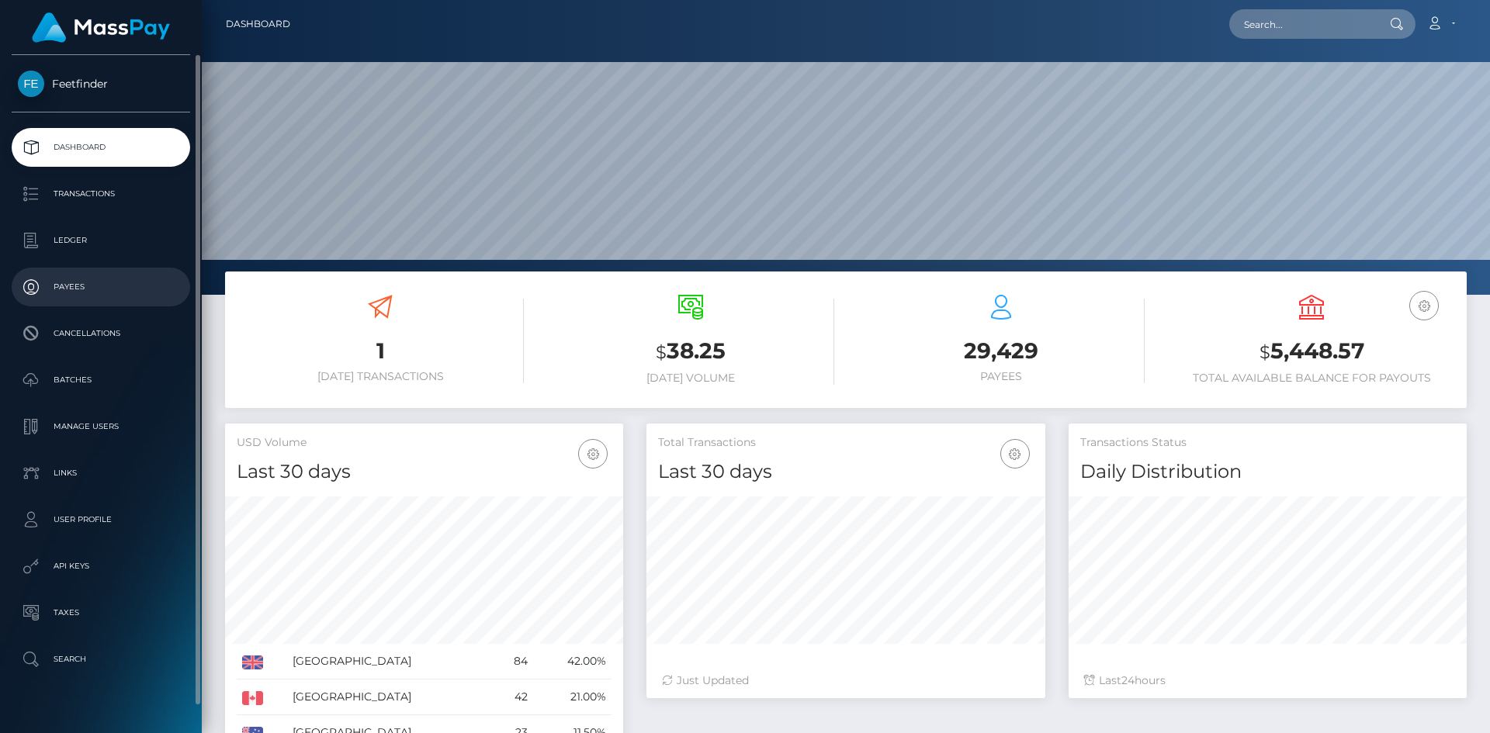 The width and height of the screenshot is (1490, 733). I want to click on h3: 5,448.57, so click(1312, 352).